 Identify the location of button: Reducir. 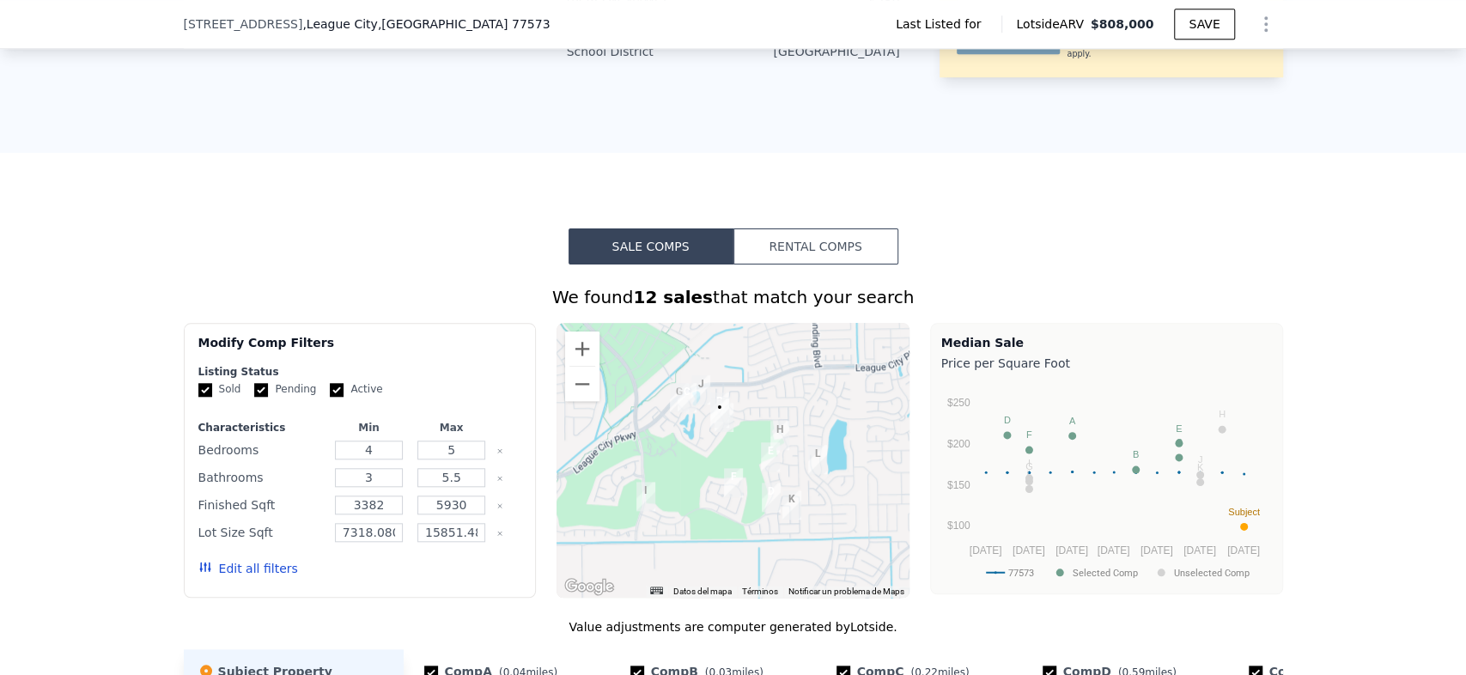
(582, 384).